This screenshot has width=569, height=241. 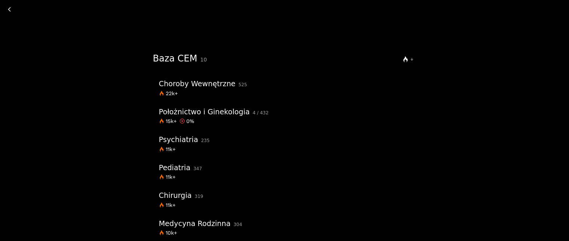 What do you see at coordinates (187, 121) in the screenshot?
I see `div: 0 %` at bounding box center [187, 121].